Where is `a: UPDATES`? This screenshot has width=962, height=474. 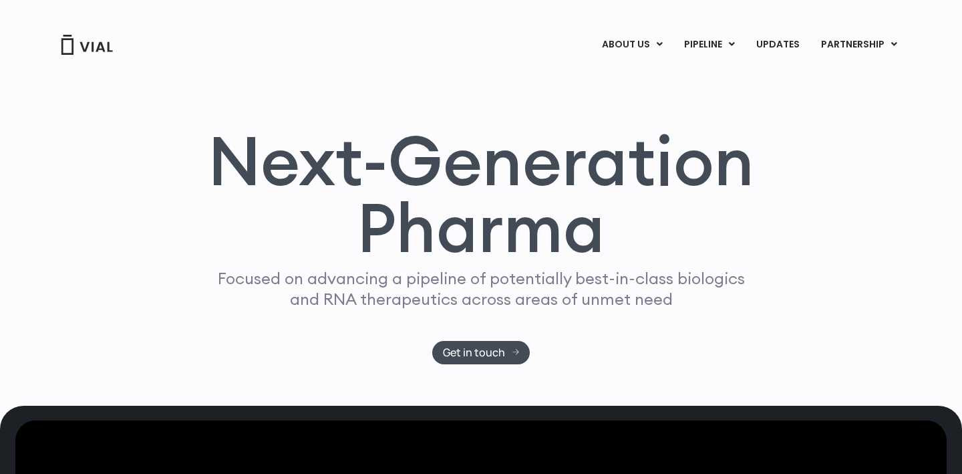
a: UPDATES is located at coordinates (778, 45).